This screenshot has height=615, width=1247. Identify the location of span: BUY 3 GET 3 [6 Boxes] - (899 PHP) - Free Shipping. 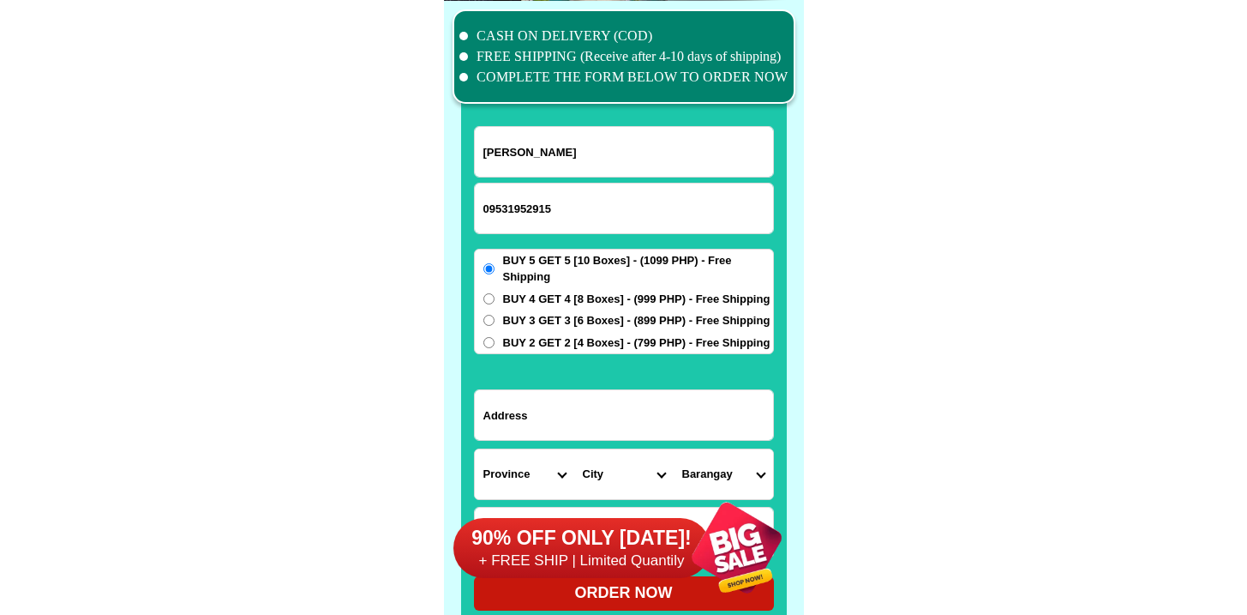
(637, 321).